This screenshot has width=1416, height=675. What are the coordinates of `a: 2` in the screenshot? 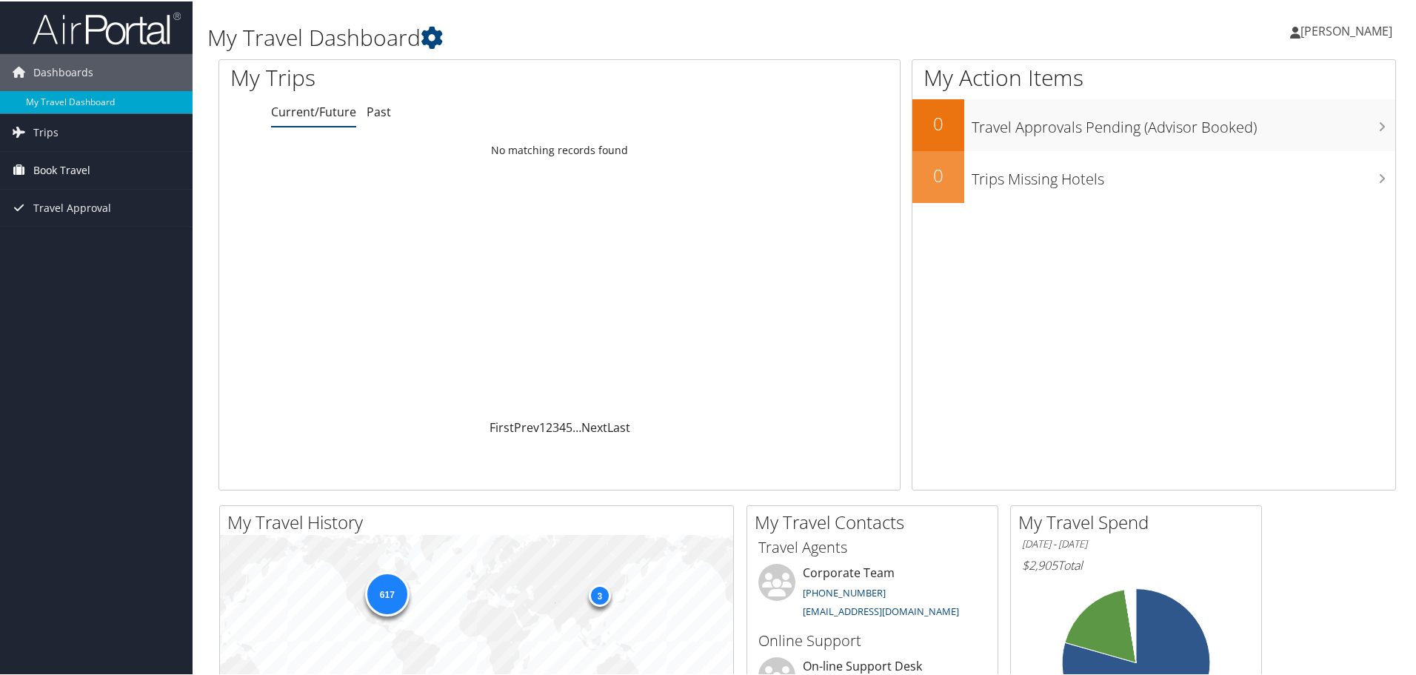 It's located at (549, 426).